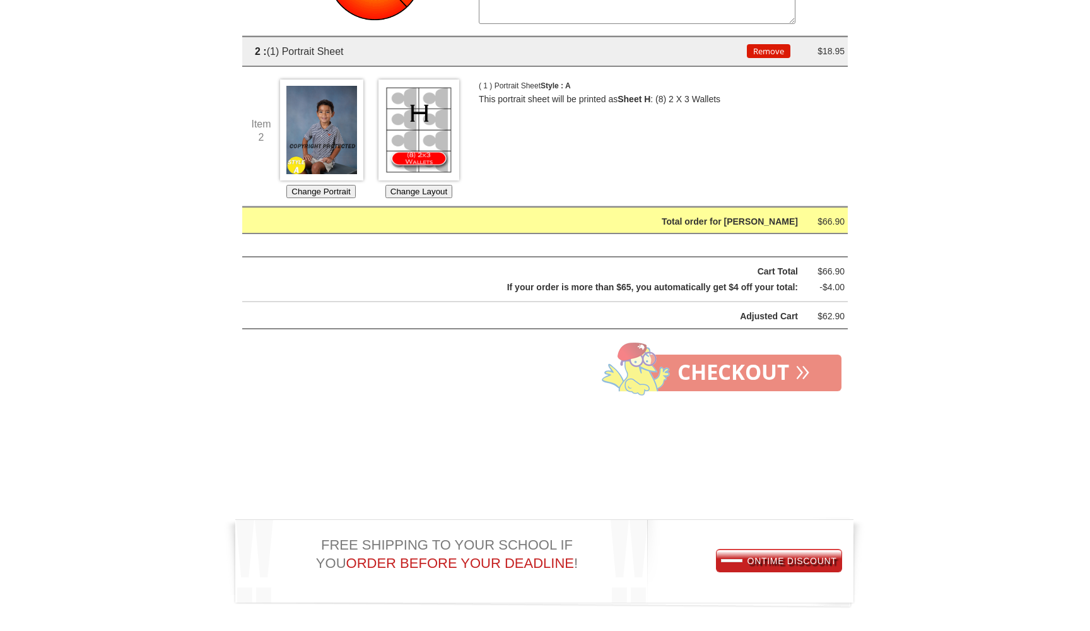 The width and height of the screenshot is (1090, 631). Describe the element at coordinates (321, 191) in the screenshot. I see `button: Change Portrait` at that location.